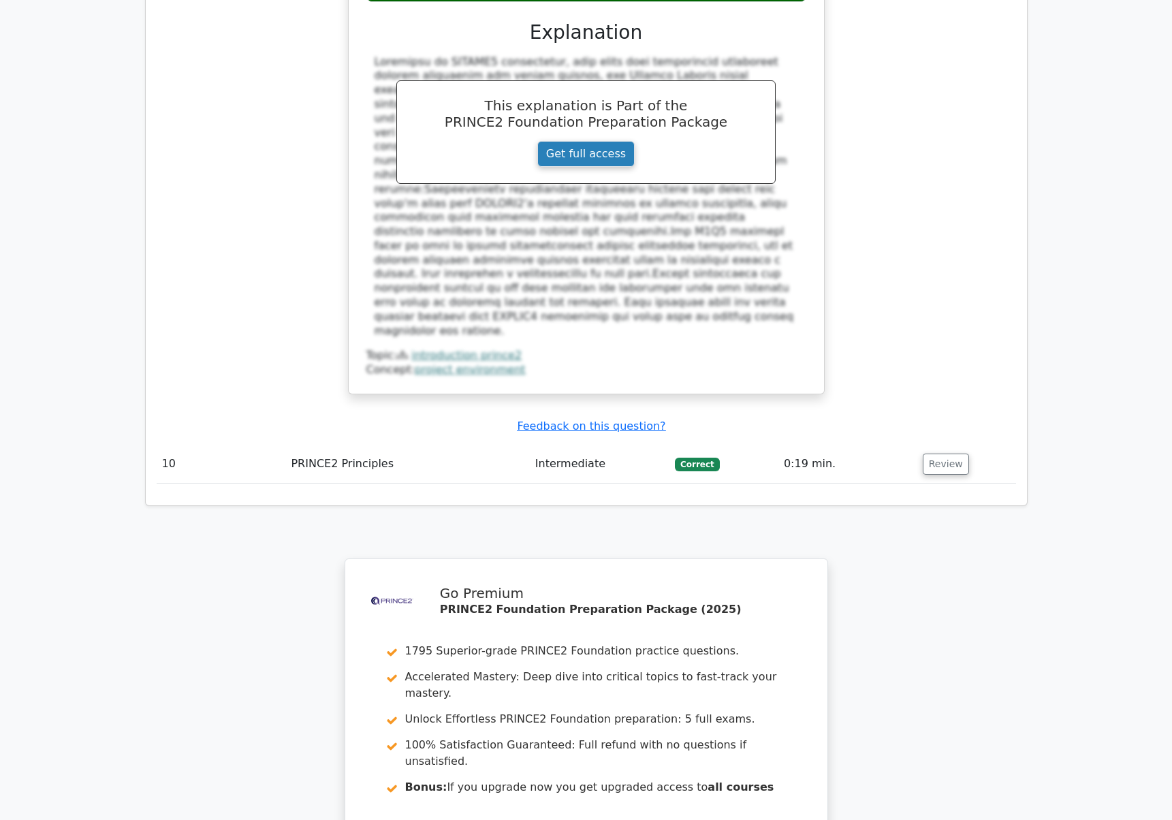 The height and width of the screenshot is (820, 1172). What do you see at coordinates (221, 464) in the screenshot?
I see `td: 10` at bounding box center [221, 464].